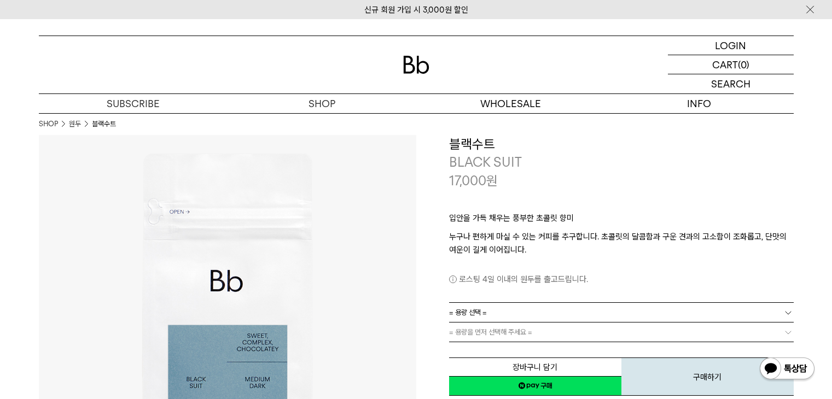  What do you see at coordinates (699, 103) in the screenshot?
I see `p: INFO` at bounding box center [699, 103].